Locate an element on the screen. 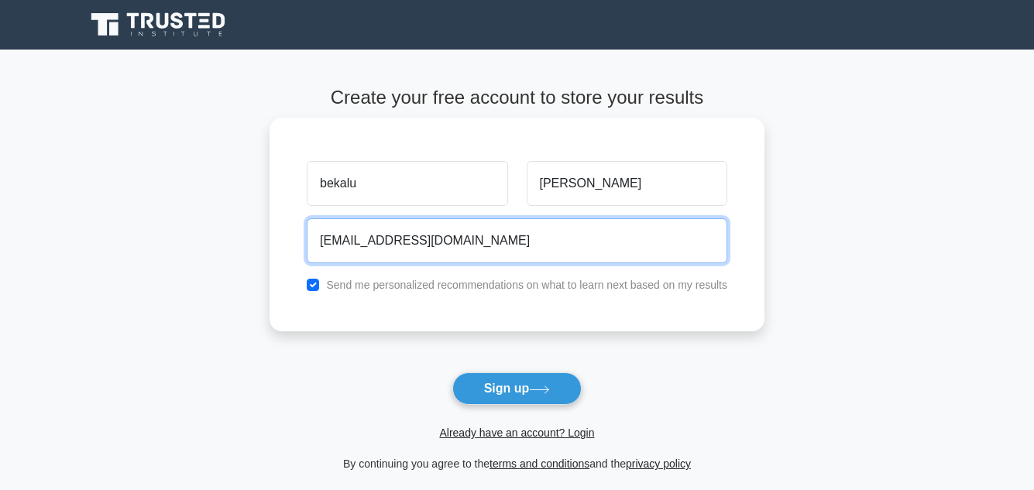 The image size is (1034, 490). label: Send me personalized recommendations on what to learn next based on my results is located at coordinates (527, 285).